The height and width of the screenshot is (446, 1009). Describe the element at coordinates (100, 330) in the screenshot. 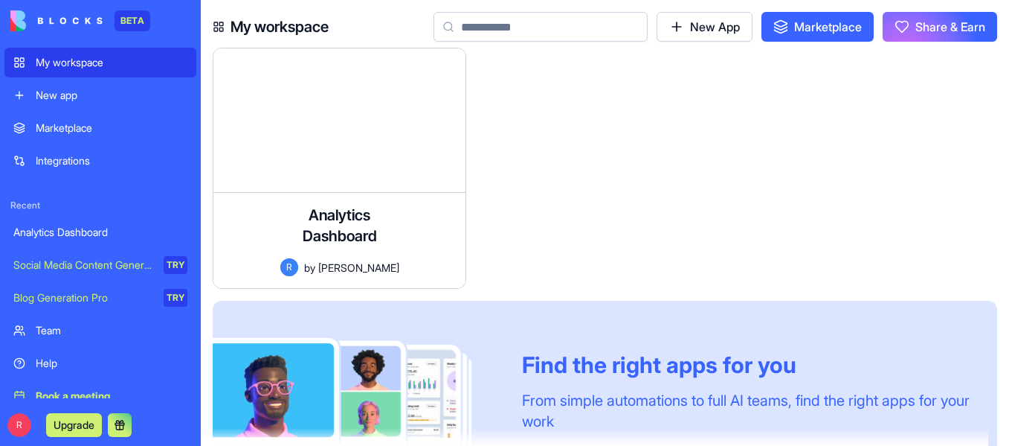

I see `a: Team` at that location.